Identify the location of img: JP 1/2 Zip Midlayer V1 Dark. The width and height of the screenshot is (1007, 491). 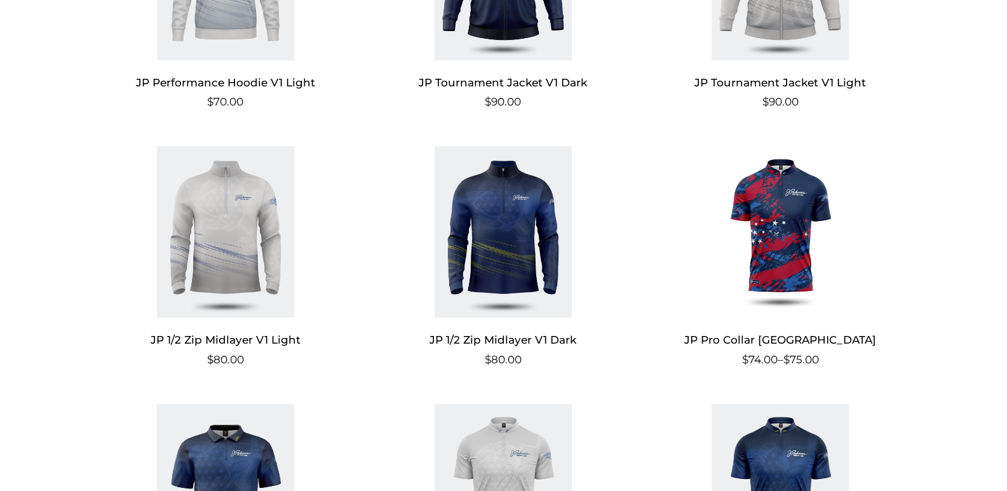
(502, 232).